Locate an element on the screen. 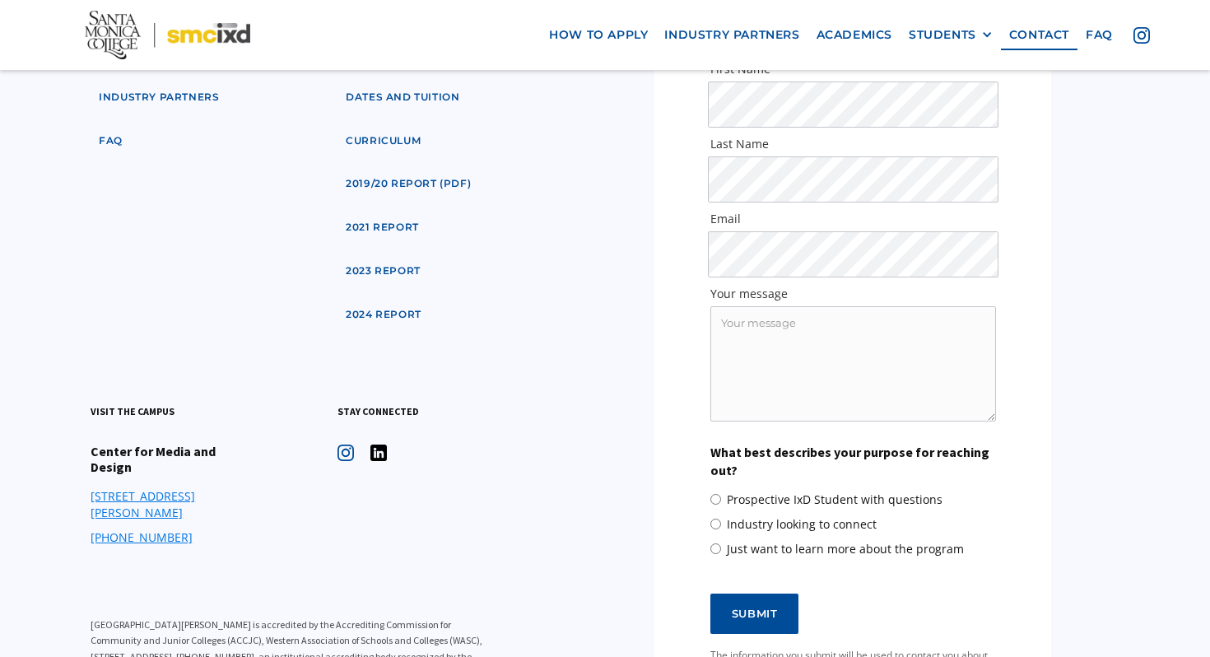  input: Just want to learn more about the program is located at coordinates (715, 548).